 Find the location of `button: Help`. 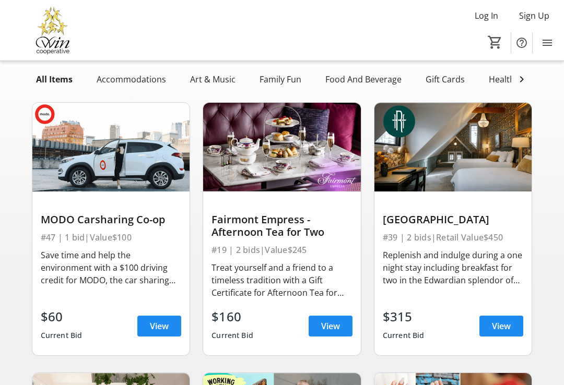

button: Help is located at coordinates (521, 43).